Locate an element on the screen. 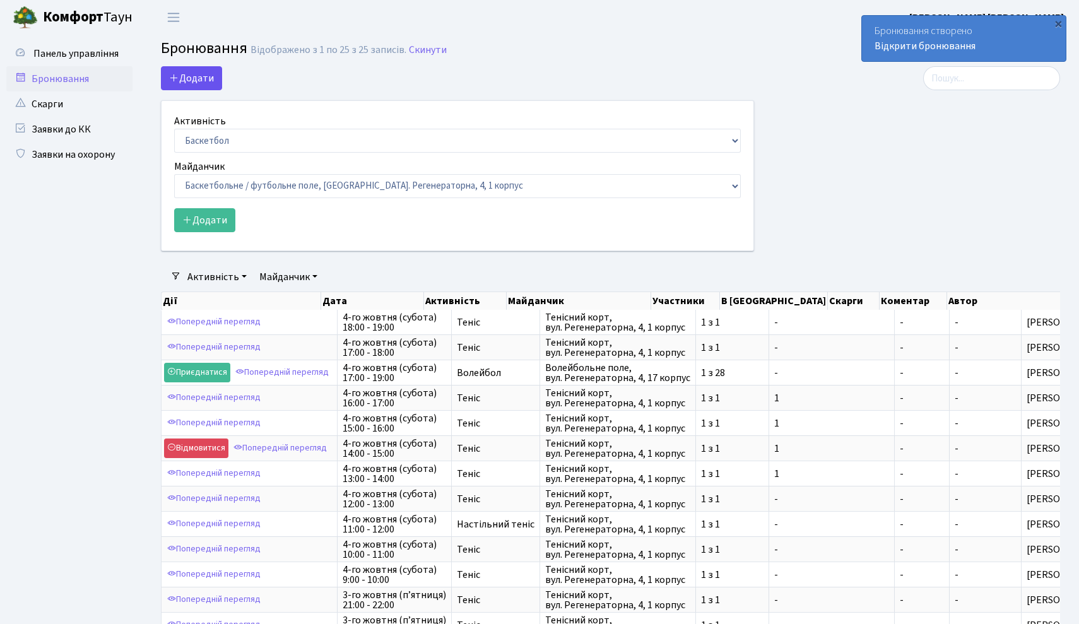  a: Активність is located at coordinates (217, 277).